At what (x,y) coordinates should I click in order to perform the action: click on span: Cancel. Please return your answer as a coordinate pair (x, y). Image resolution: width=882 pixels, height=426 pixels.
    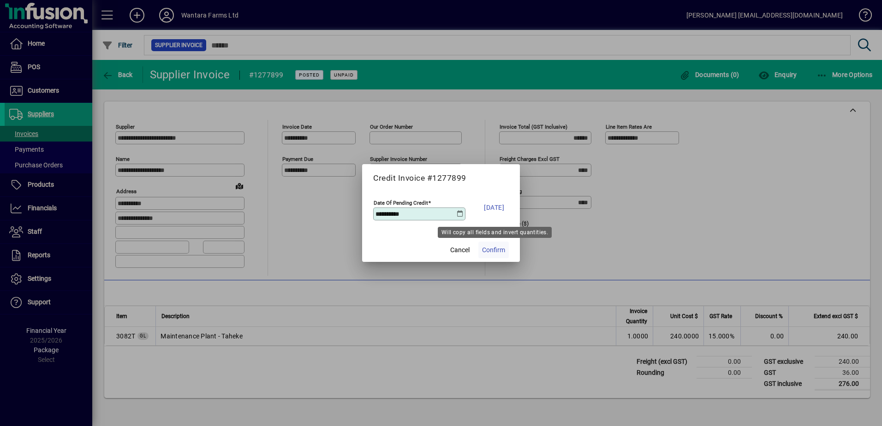
    Looking at the image, I should click on (460, 250).